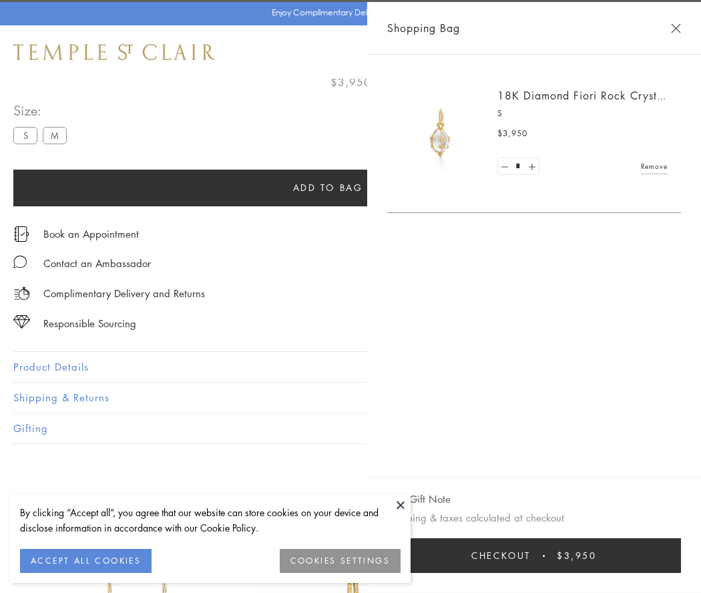 The image size is (701, 593). What do you see at coordinates (210, 520) in the screenshot?
I see `div: By clicking “Accept all”, you agree that our website can store cookies on your device and disclos...` at bounding box center [210, 520].